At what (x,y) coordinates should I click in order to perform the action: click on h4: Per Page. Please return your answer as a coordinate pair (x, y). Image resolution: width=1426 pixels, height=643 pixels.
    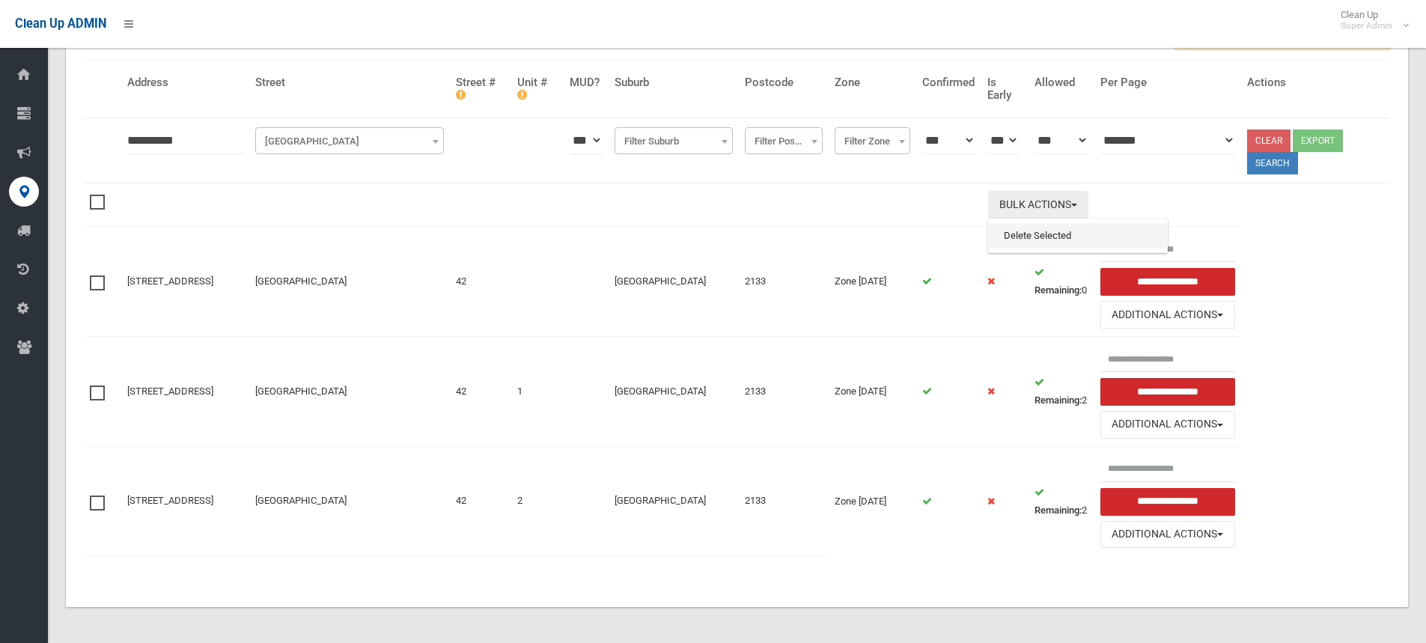
    Looking at the image, I should click on (1168, 82).